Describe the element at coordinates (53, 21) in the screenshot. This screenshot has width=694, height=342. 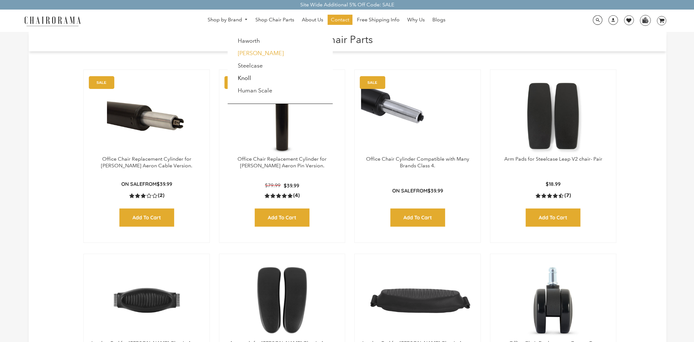
I see `img: chairorama` at that location.